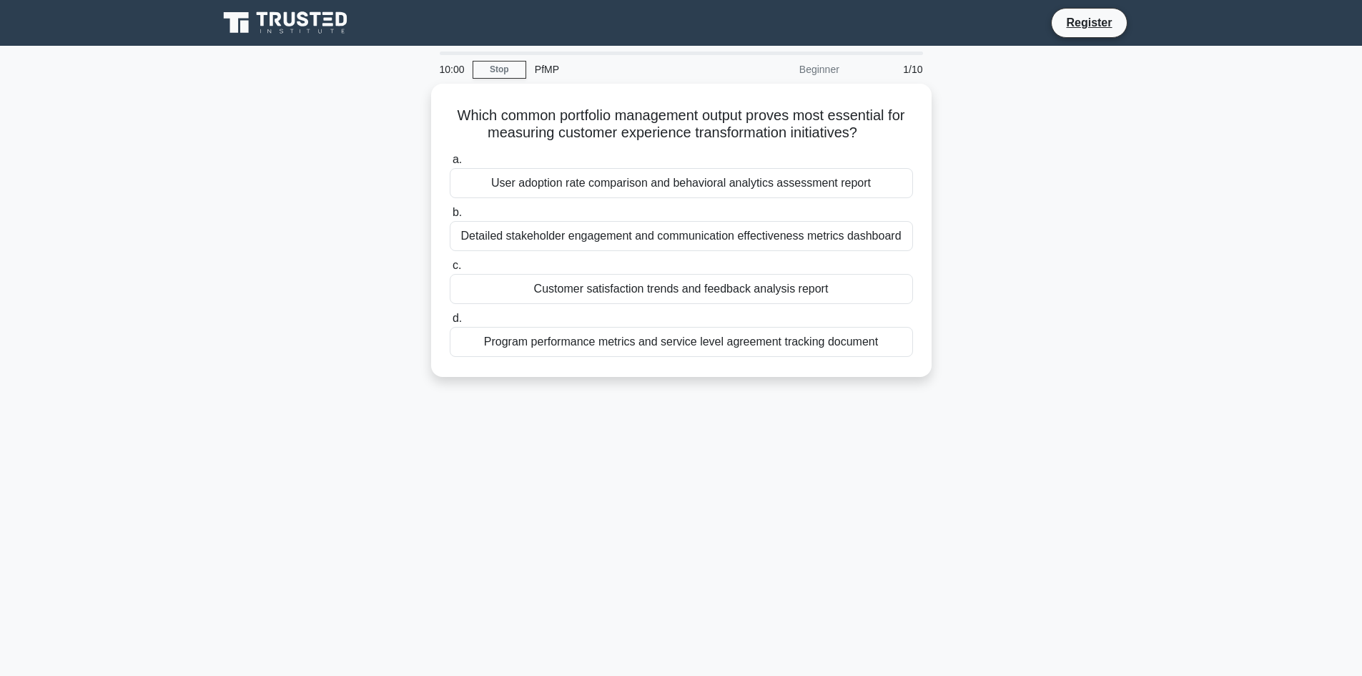  I want to click on div: User adoption rate comparison and behavioral analytics assessment report, so click(682, 183).